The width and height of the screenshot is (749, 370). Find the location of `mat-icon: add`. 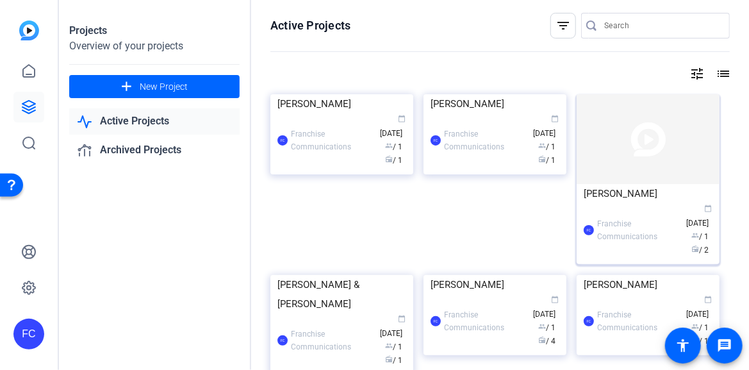

mat-icon: add is located at coordinates (126, 87).